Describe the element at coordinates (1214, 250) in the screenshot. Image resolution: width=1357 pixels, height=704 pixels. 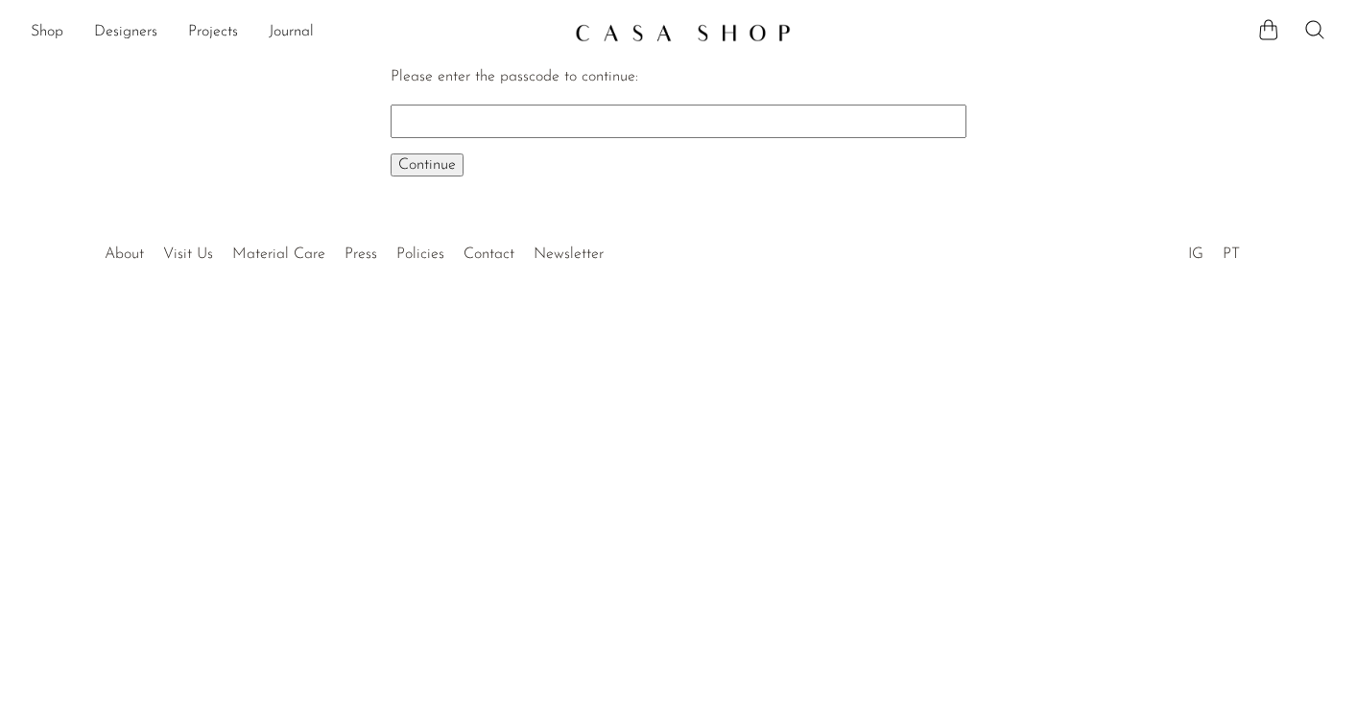
I see `ul: Social Medias` at that location.